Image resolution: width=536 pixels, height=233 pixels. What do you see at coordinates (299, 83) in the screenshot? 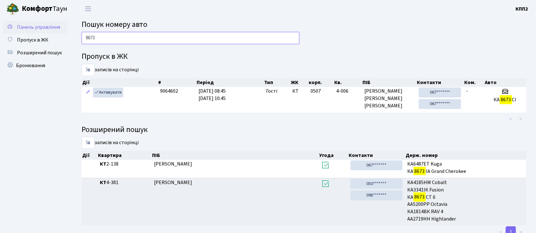
I see `th: ЖК` at bounding box center [299, 83].